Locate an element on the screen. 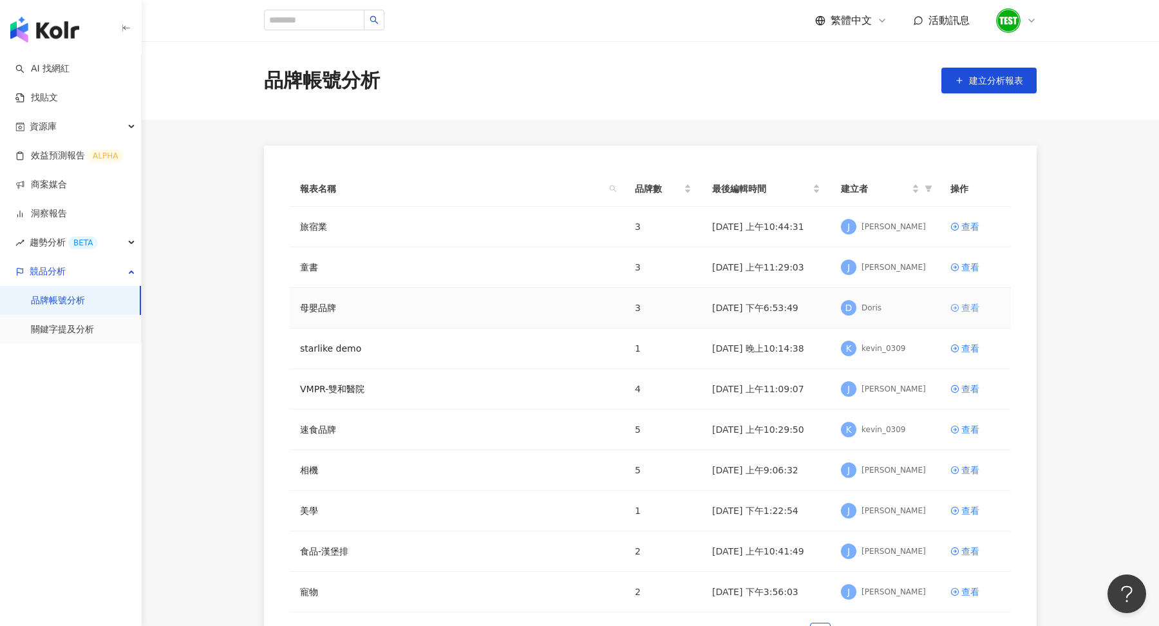 The width and height of the screenshot is (1159, 626). a: VMPR-雙和醫院 is located at coordinates (332, 389).